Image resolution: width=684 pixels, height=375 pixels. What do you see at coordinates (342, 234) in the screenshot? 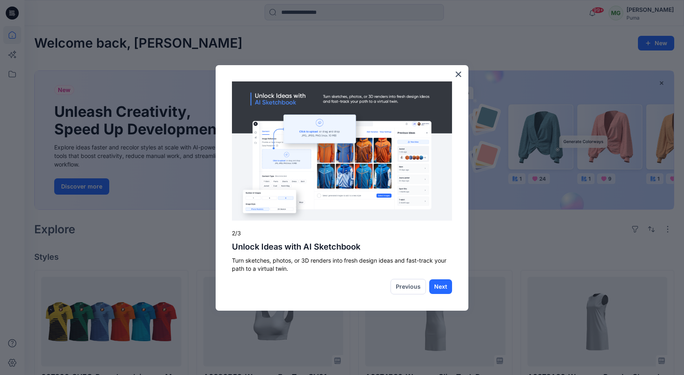
I see `p: 2/3` at bounding box center [342, 234].